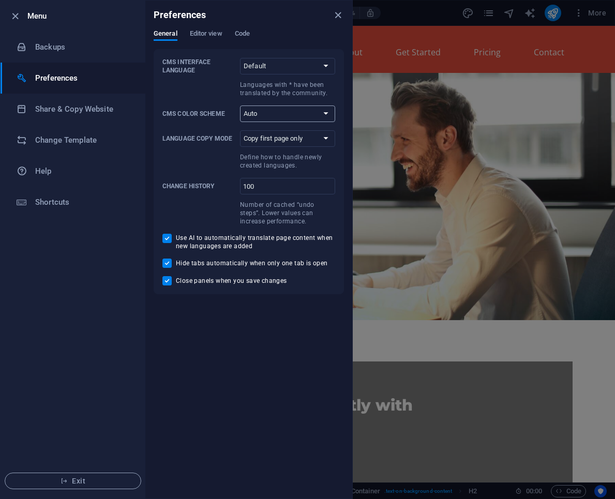 This screenshot has height=499, width=615. Describe the element at coordinates (288, 139) in the screenshot. I see `select: Language Copy ModeDefine how to handle newly created languages.` at that location.